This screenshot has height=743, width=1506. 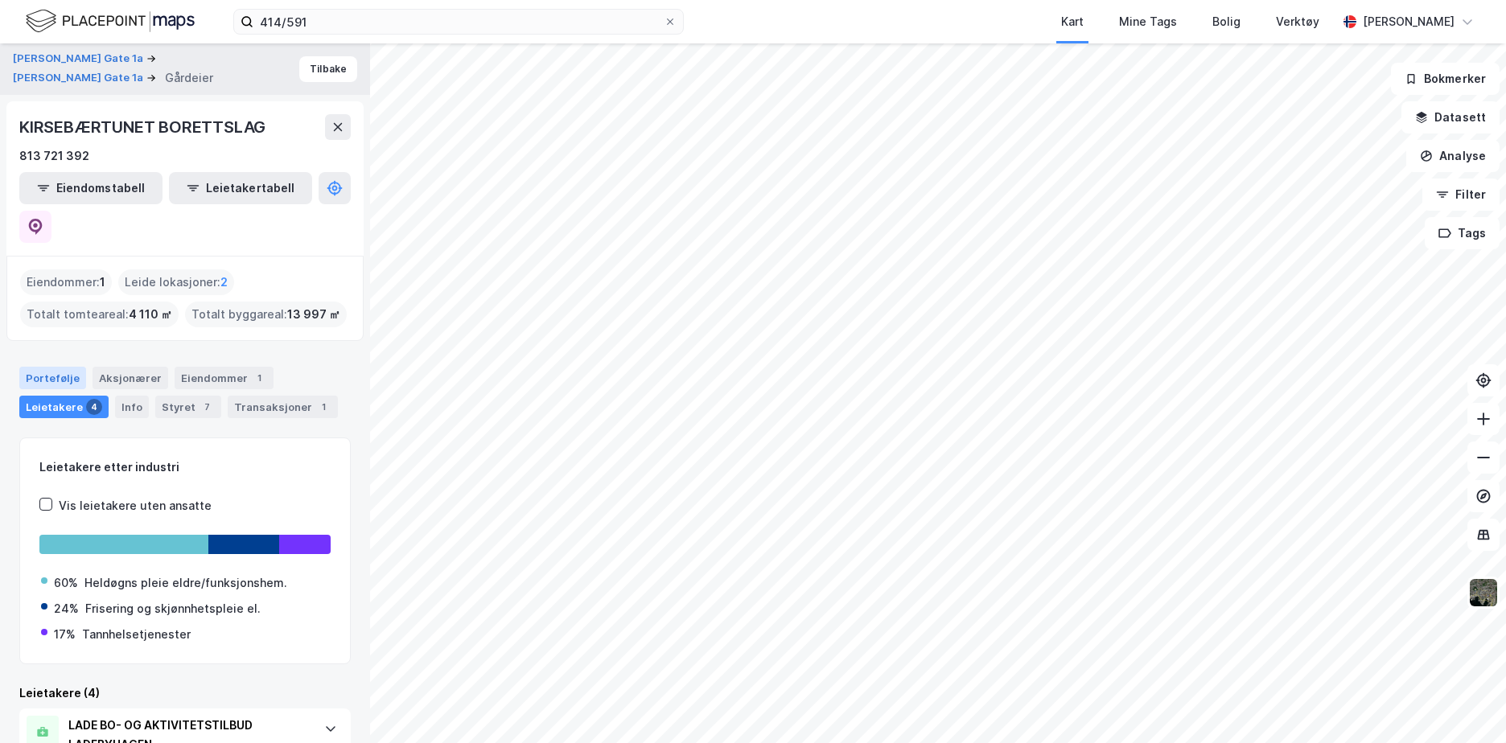 I want to click on div: Transaksjoner, so click(x=282, y=407).